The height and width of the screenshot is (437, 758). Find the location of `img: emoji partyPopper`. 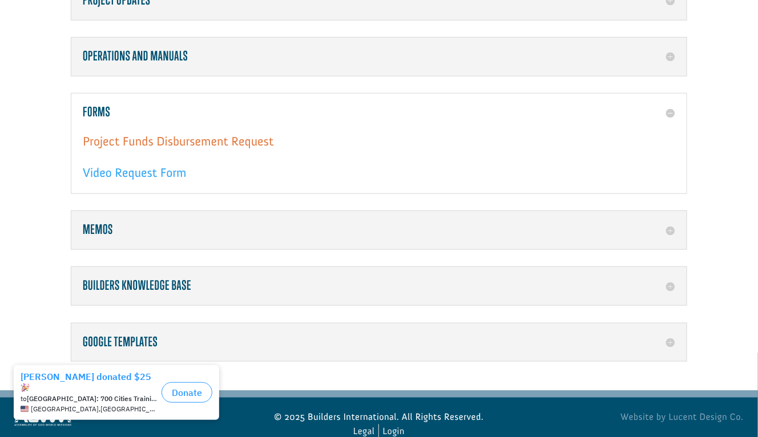

img: emoji partyPopper is located at coordinates (25, 29).